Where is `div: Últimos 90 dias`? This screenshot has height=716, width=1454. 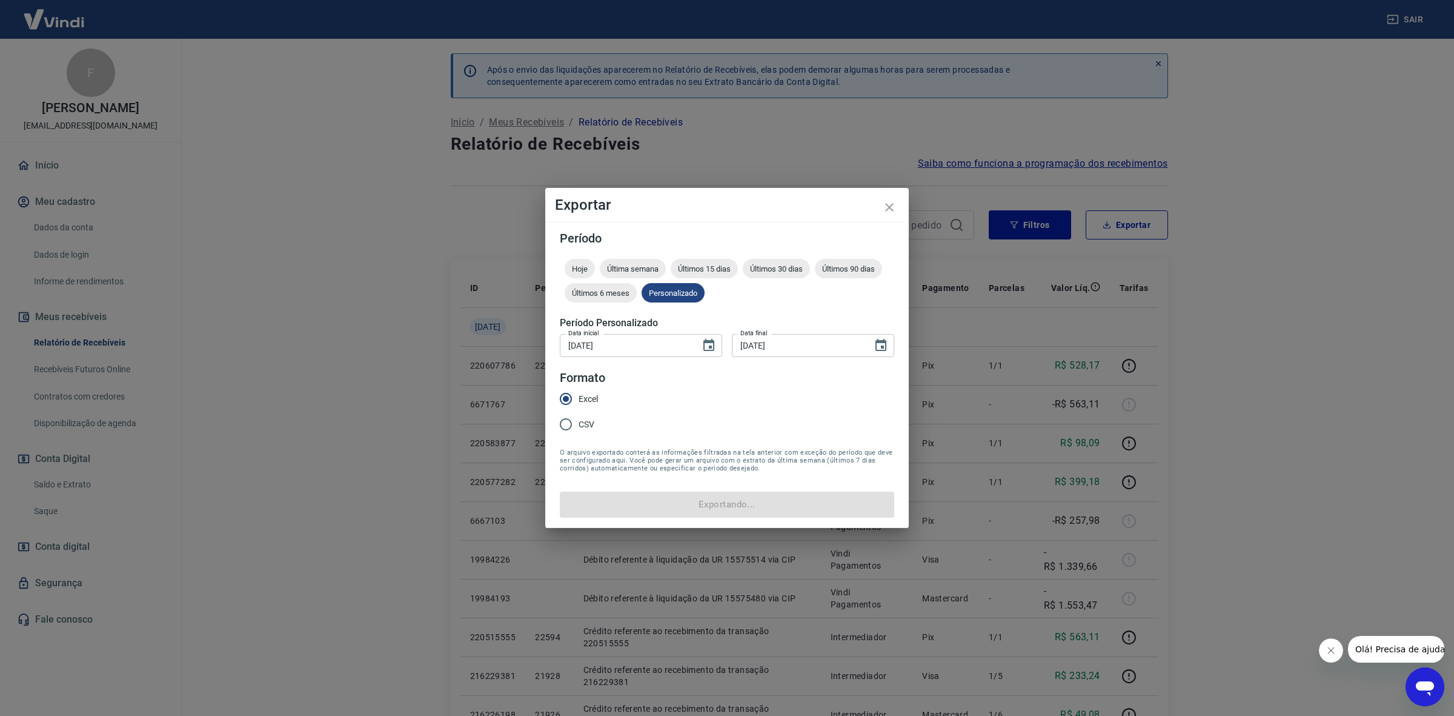
div: Últimos 90 dias is located at coordinates (848, 268).